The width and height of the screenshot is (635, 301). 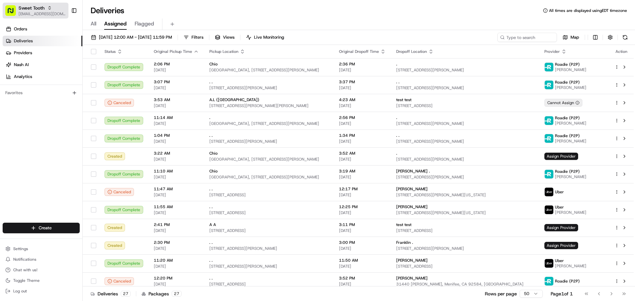 I want to click on a: Deliveries, so click(x=42, y=41).